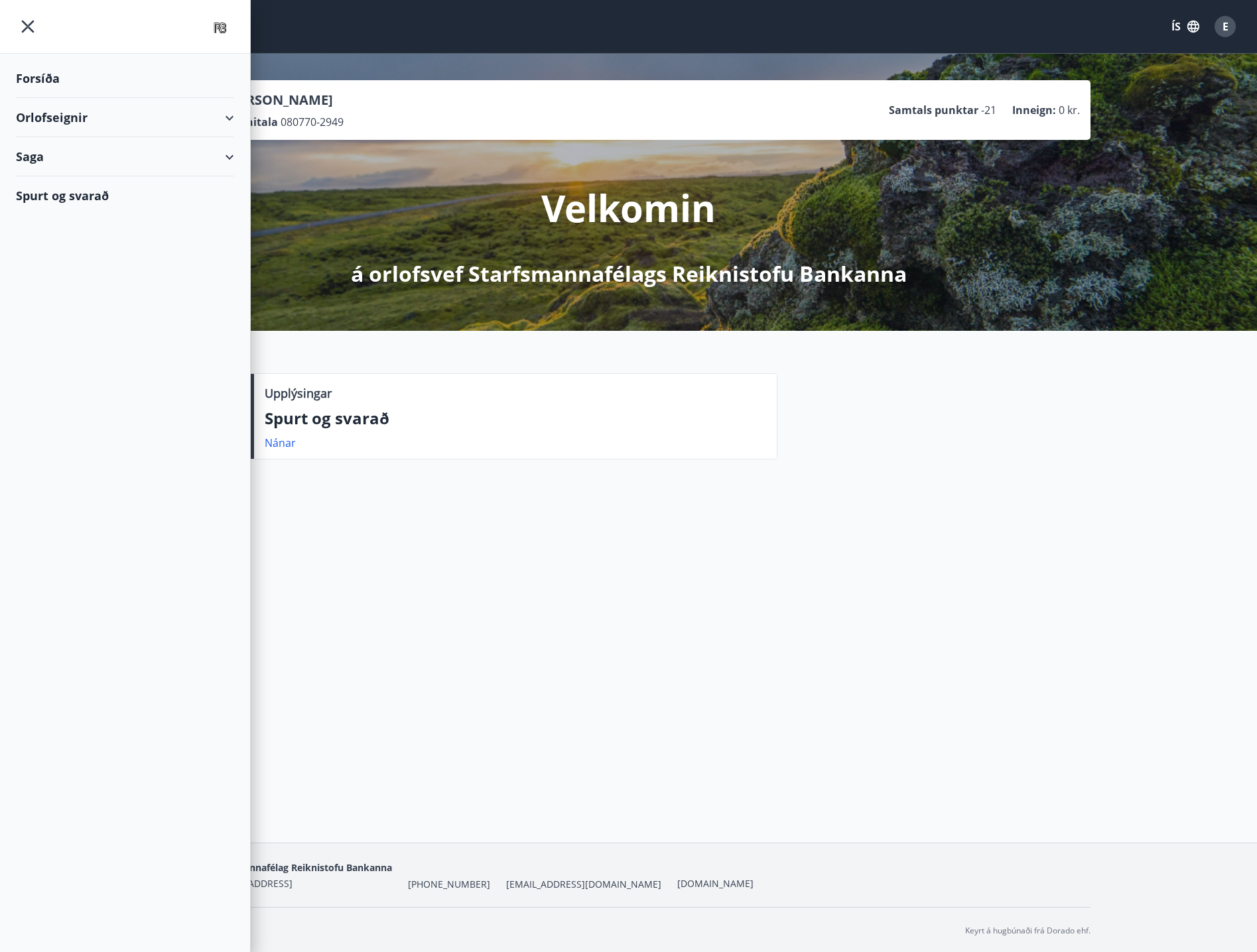 This screenshot has width=1257, height=952. What do you see at coordinates (933, 110) in the screenshot?
I see `p: Samtals punktar` at bounding box center [933, 110].